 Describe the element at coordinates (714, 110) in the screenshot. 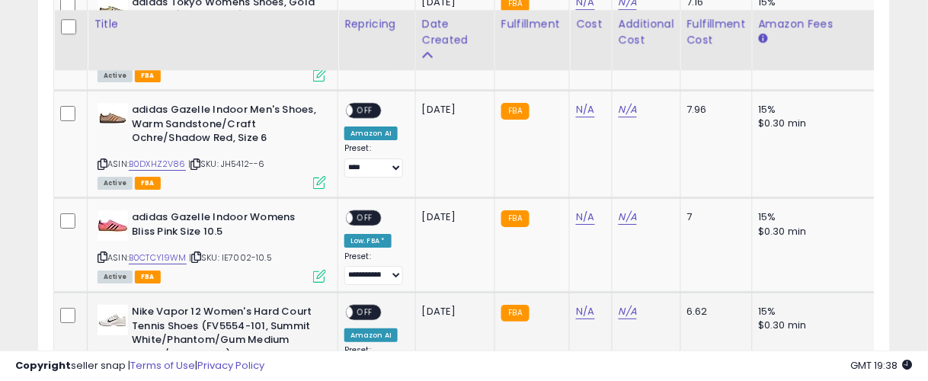

I see `div: 7.96` at that location.